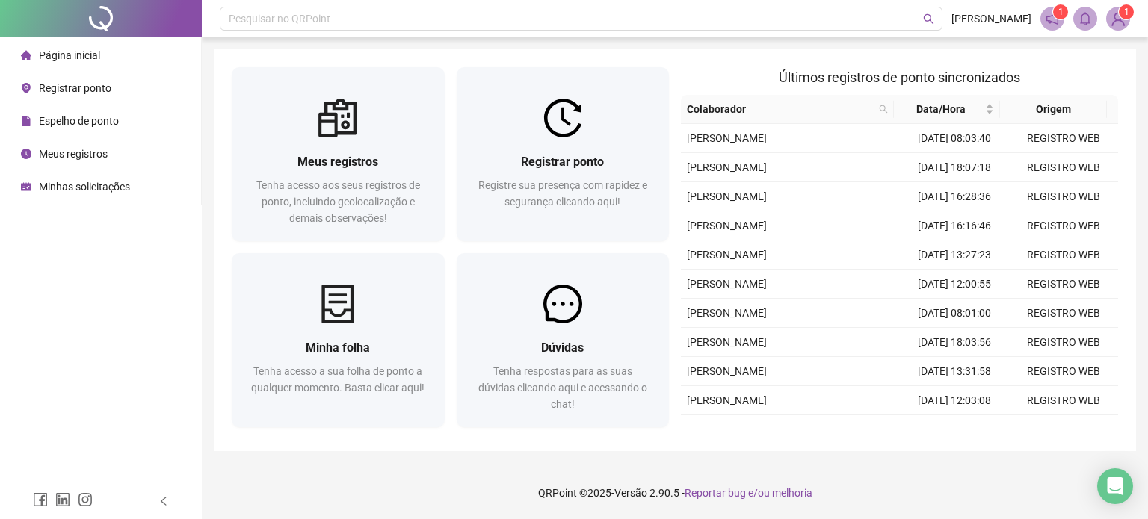 The height and width of the screenshot is (519, 1148). I want to click on span: Tenha acesso a sua folha de ponto a qualquer momento. Basta clicar aqui!, so click(338, 380).